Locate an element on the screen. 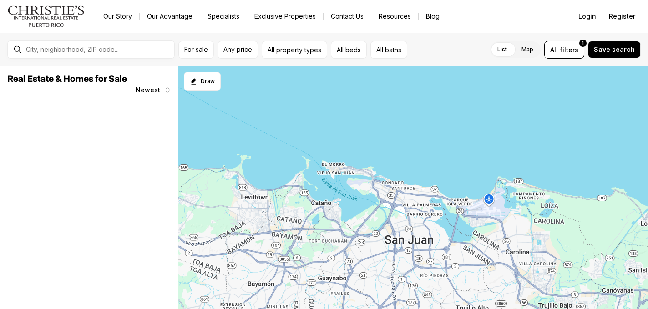 Image resolution: width=648 pixels, height=309 pixels. a: Specialists is located at coordinates (223, 16).